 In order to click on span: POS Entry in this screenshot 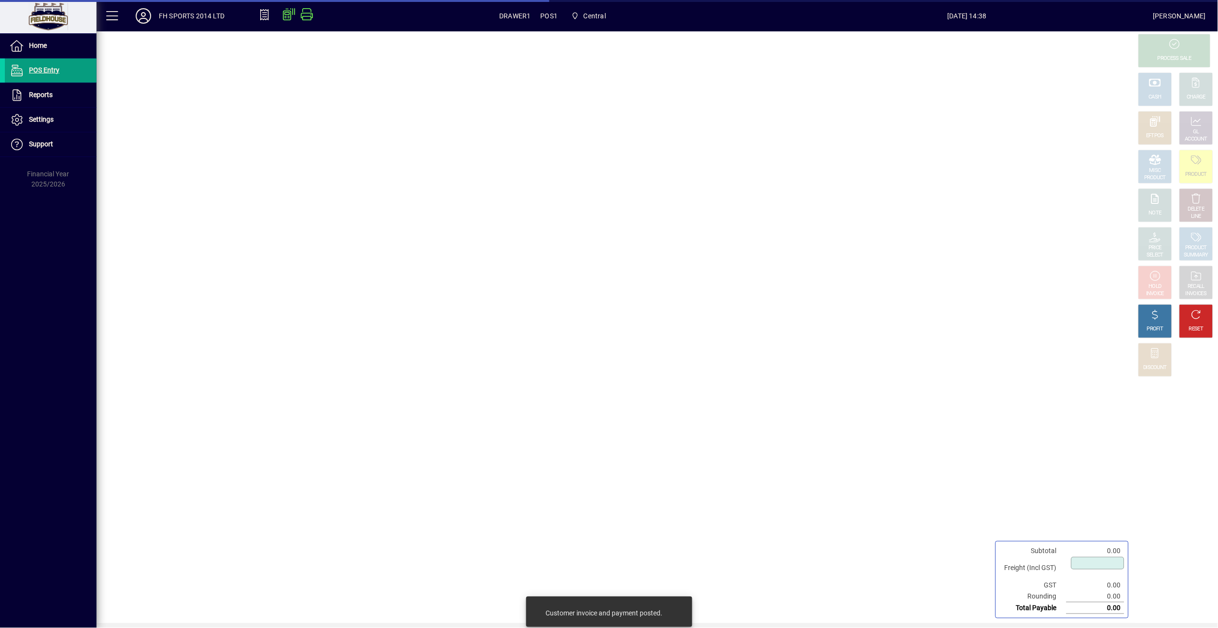, I will do `click(44, 70)`.